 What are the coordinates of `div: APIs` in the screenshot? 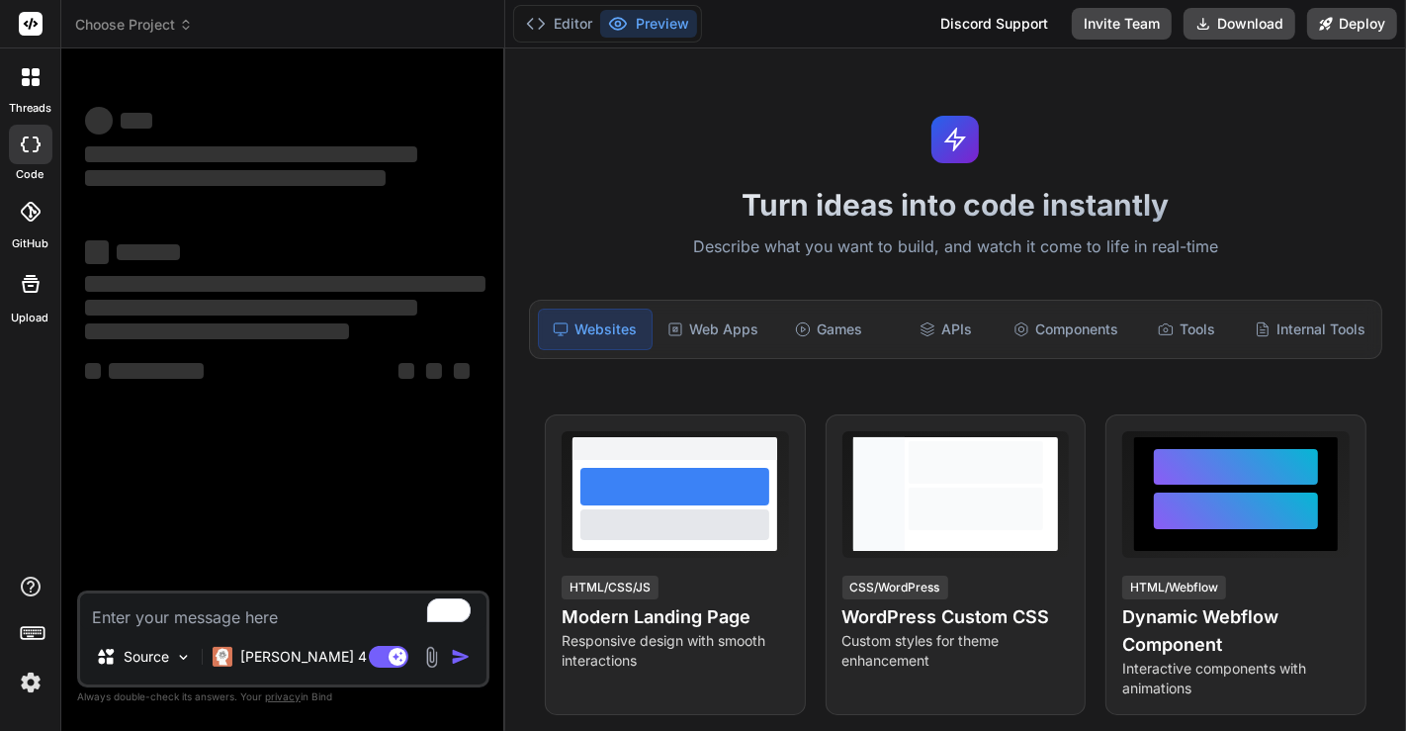 It's located at (945, 329).